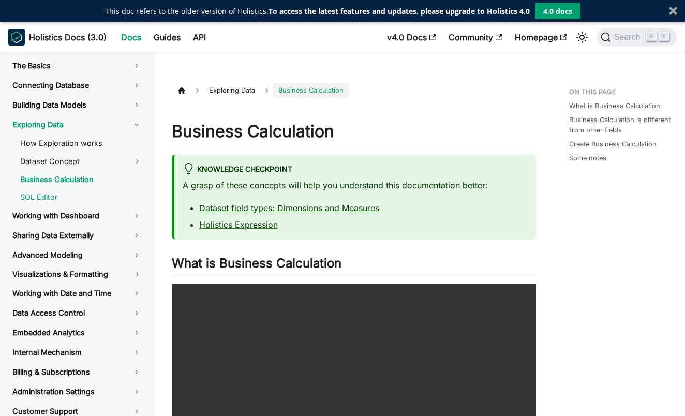  What do you see at coordinates (137, 161) in the screenshot?
I see `button: Toggle the collapsible sidebar category 'Dataset Concept'` at bounding box center [137, 161].